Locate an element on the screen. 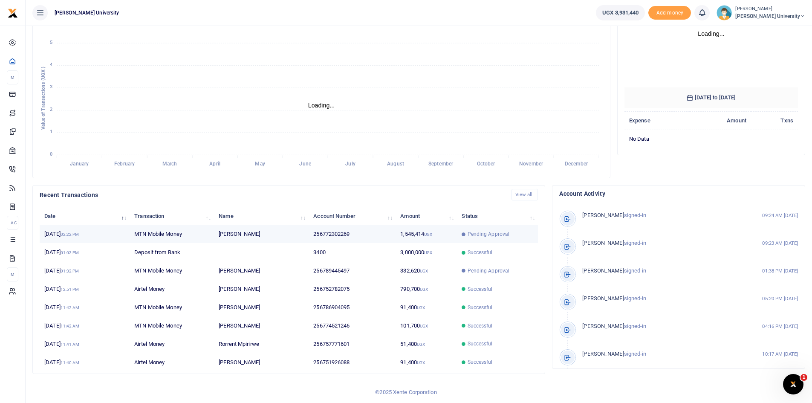 This screenshot has height=403, width=812. td: 332,620 is located at coordinates (426, 271).